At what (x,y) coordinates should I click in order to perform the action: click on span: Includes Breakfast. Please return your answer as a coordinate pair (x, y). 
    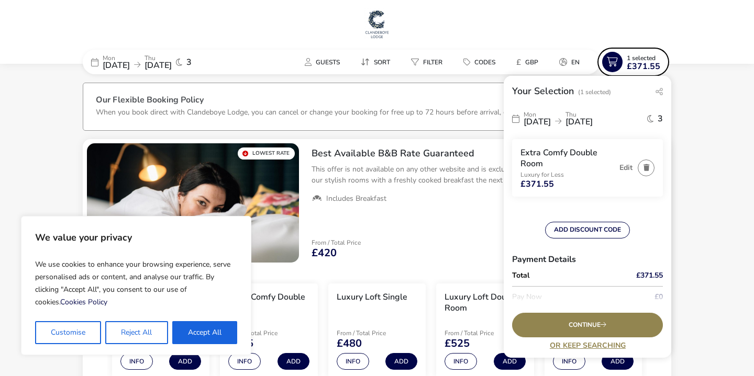
    Looking at the image, I should click on (356, 199).